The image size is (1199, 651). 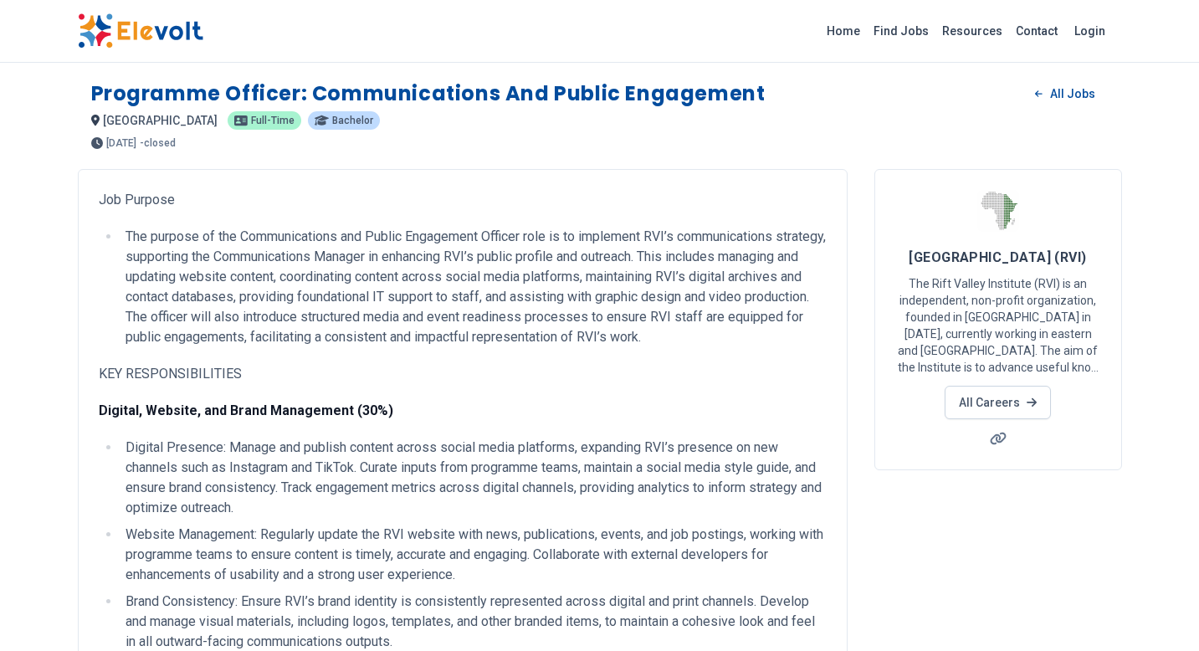 I want to click on a: Login, so click(x=1090, y=31).